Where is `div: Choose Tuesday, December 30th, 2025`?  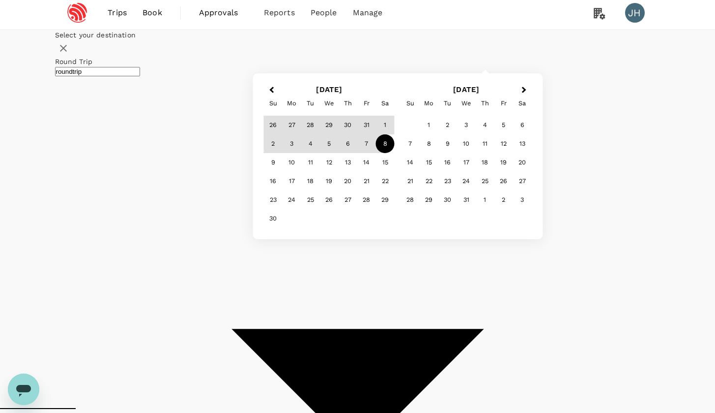
div: Choose Tuesday, December 30th, 2025 is located at coordinates (448, 200).